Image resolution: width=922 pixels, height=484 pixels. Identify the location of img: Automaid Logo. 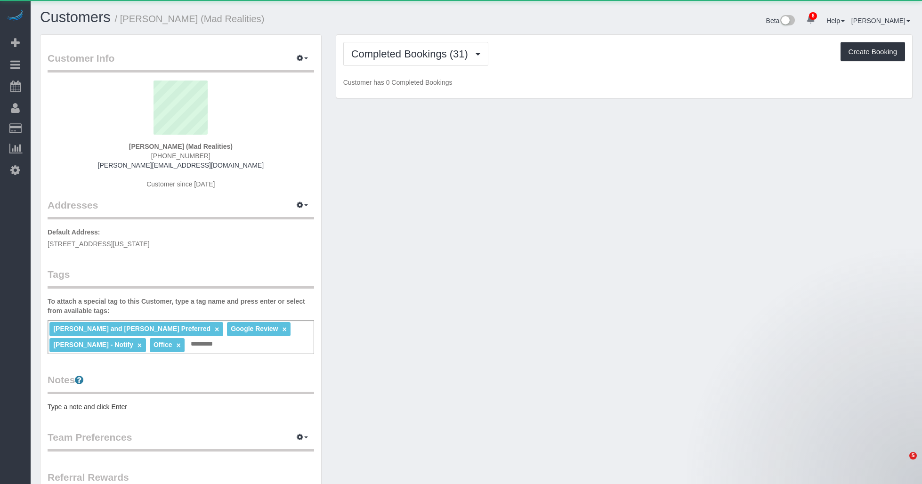
(15, 16).